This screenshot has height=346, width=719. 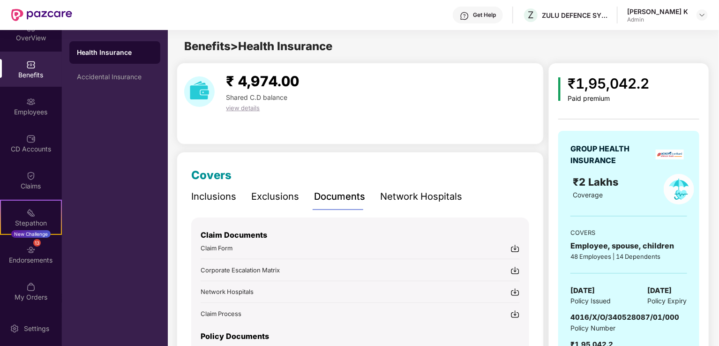 What do you see at coordinates (240, 270) in the screenshot?
I see `span: Corporate Escalation Matrix` at bounding box center [240, 270].